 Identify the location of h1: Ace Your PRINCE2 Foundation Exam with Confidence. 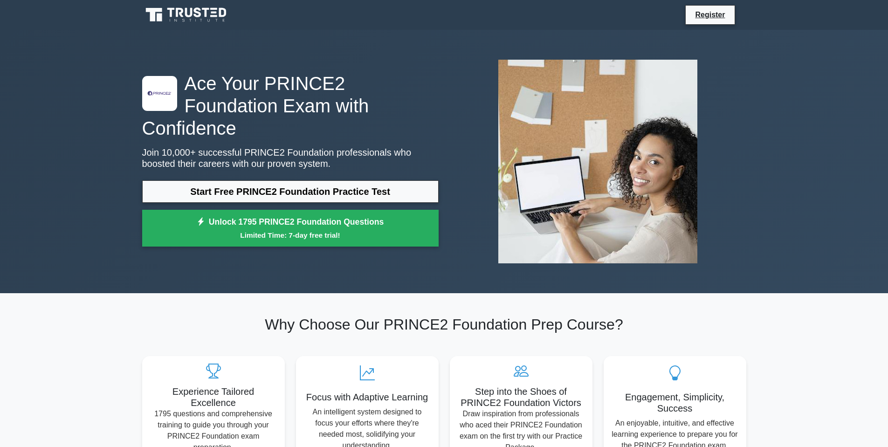
(291, 106).